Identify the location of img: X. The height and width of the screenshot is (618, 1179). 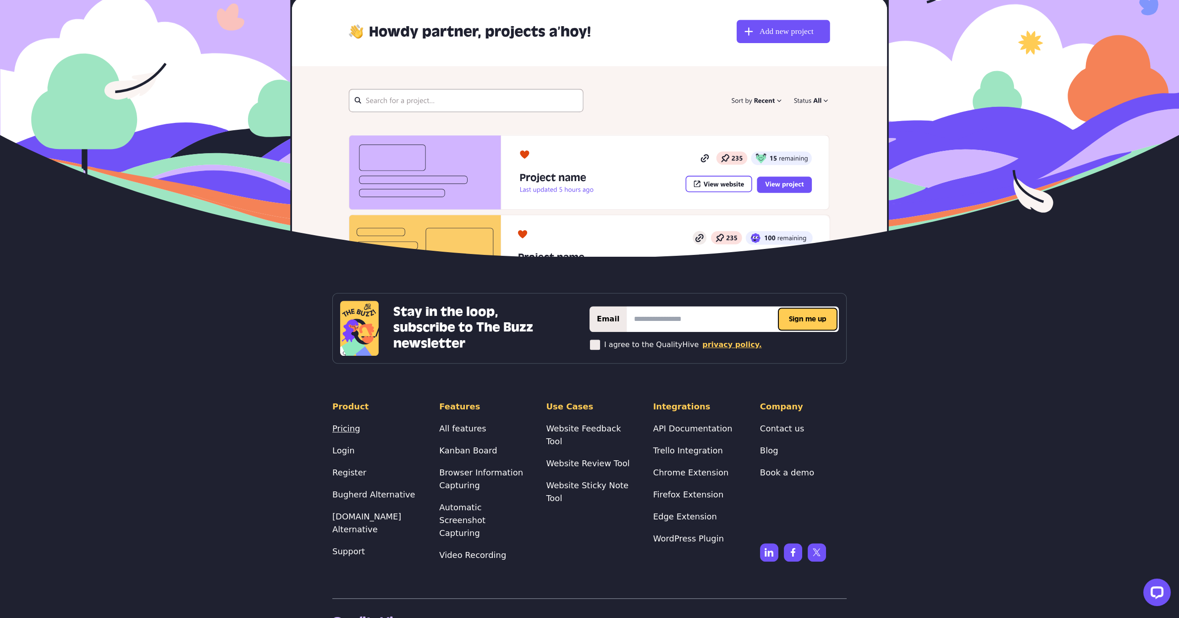
(817, 552).